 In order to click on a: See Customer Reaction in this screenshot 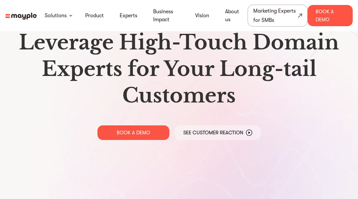, I will do `click(218, 133)`.